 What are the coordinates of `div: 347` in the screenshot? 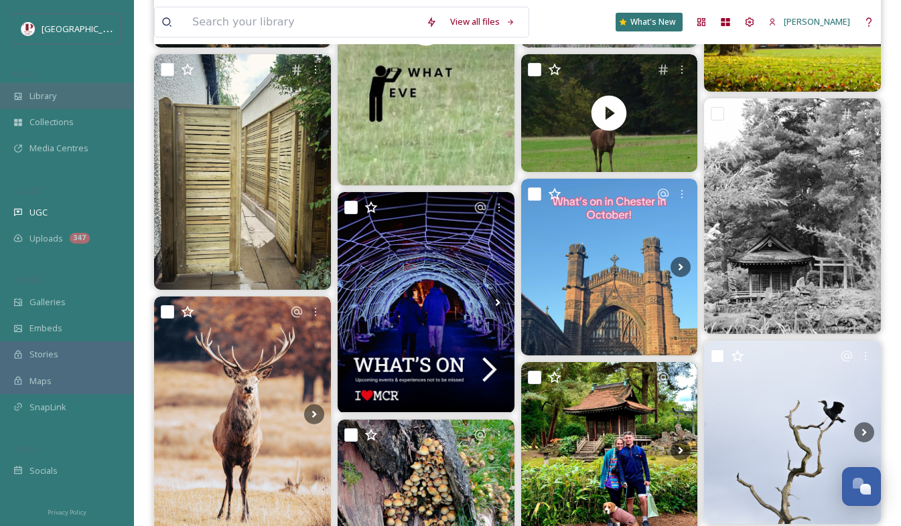 It's located at (80, 238).